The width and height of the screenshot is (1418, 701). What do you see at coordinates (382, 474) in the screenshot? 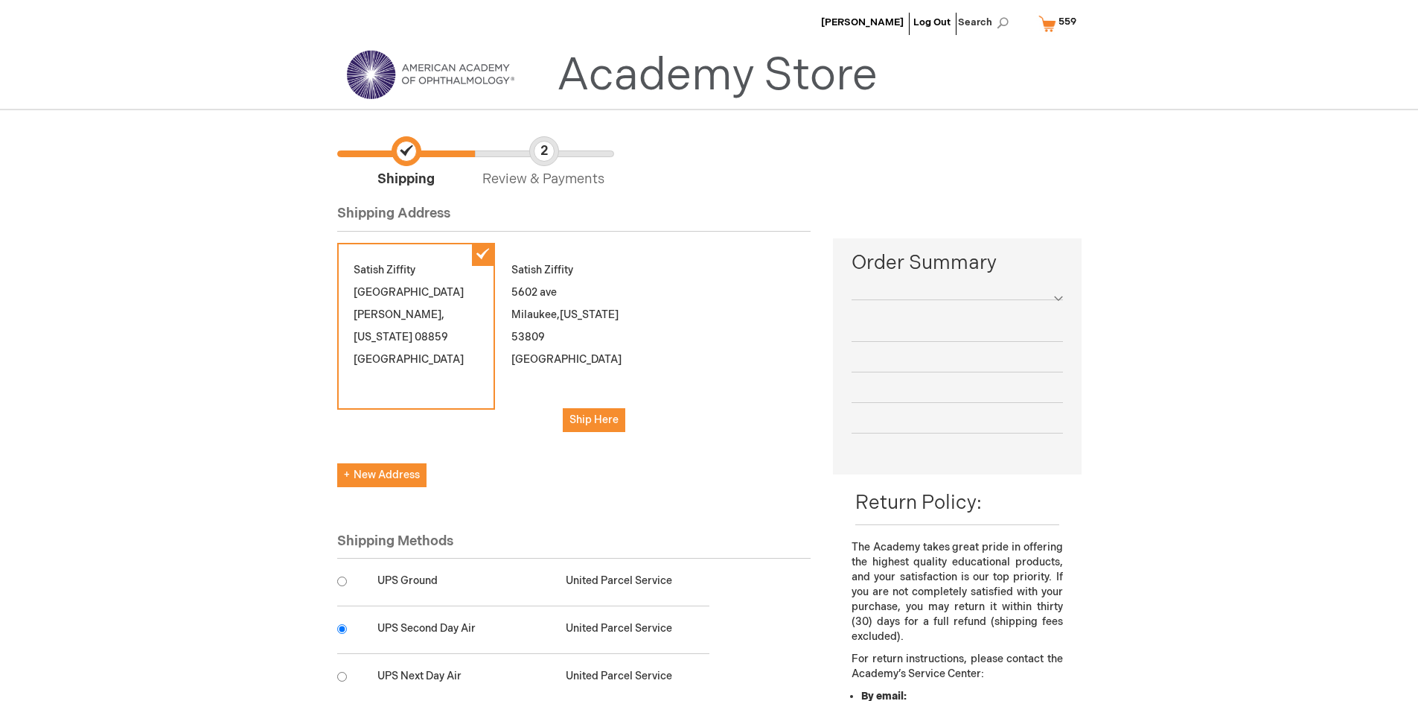
I see `span: New Address` at bounding box center [382, 474].